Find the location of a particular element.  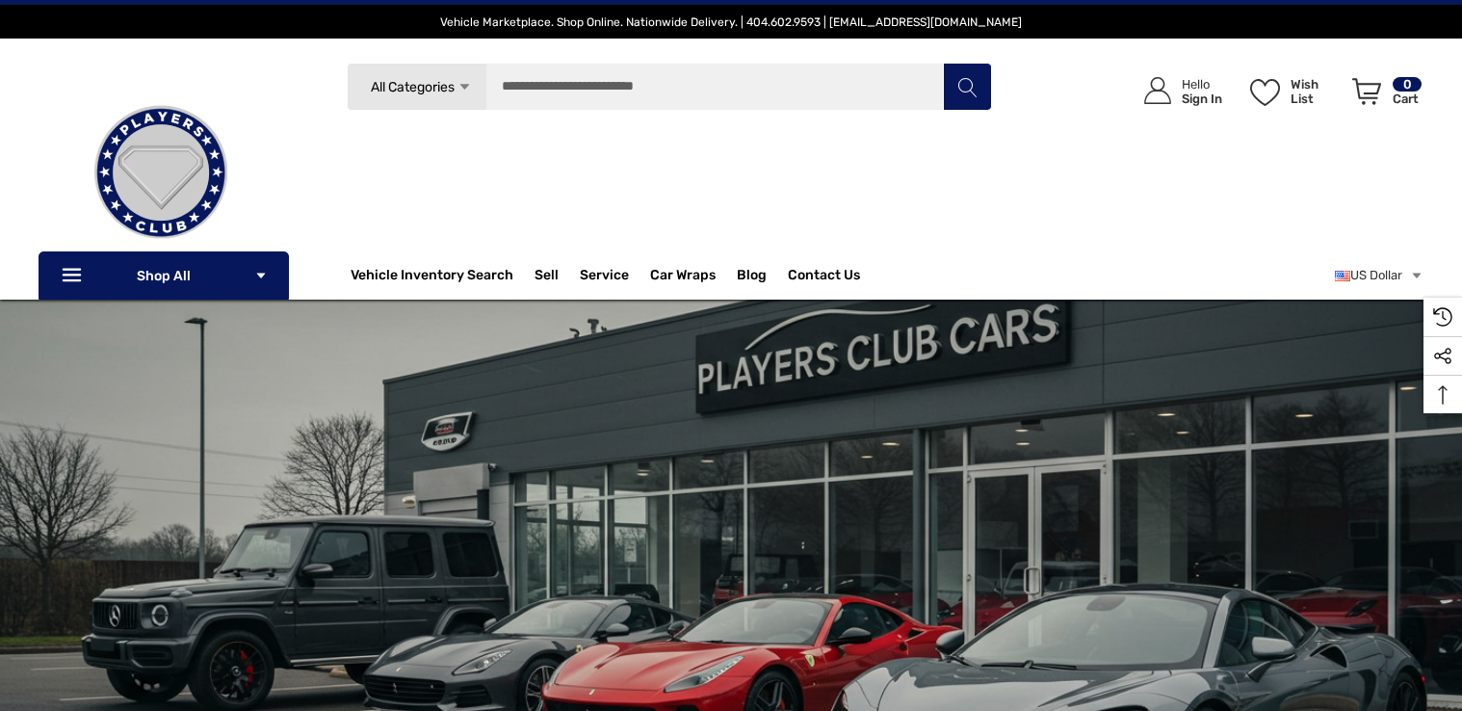

p: Shop All is located at coordinates (164, 275).